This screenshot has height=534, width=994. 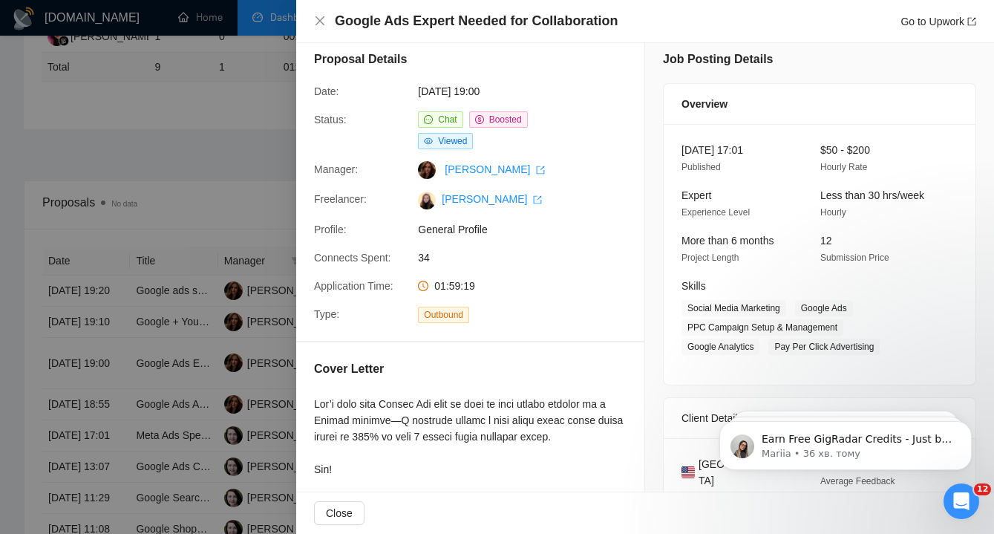 I want to click on span: clock-circle, so click(x=423, y=286).